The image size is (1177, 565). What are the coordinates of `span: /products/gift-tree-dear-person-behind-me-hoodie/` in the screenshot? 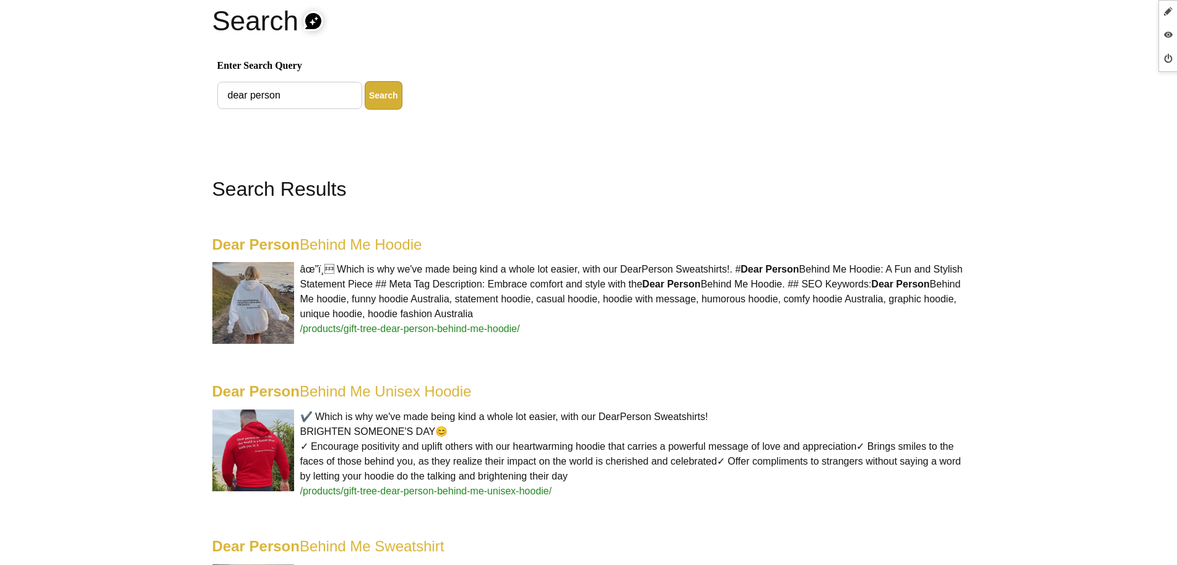 It's located at (410, 328).